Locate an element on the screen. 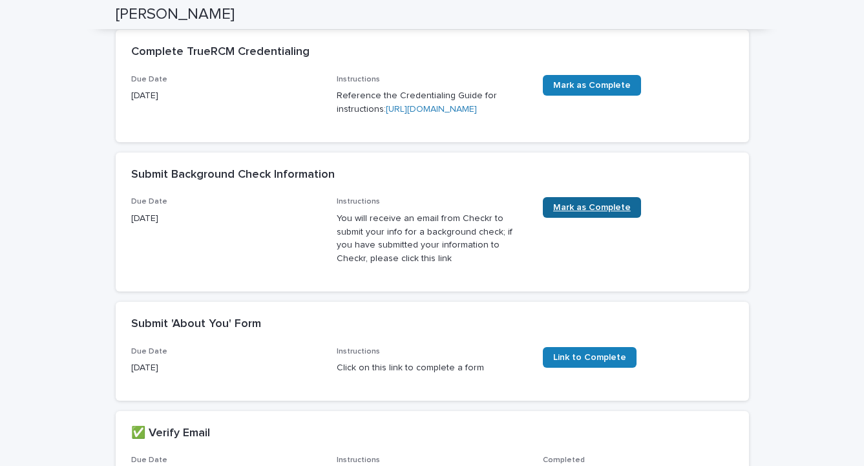  span: Link to Complete is located at coordinates (589, 357).